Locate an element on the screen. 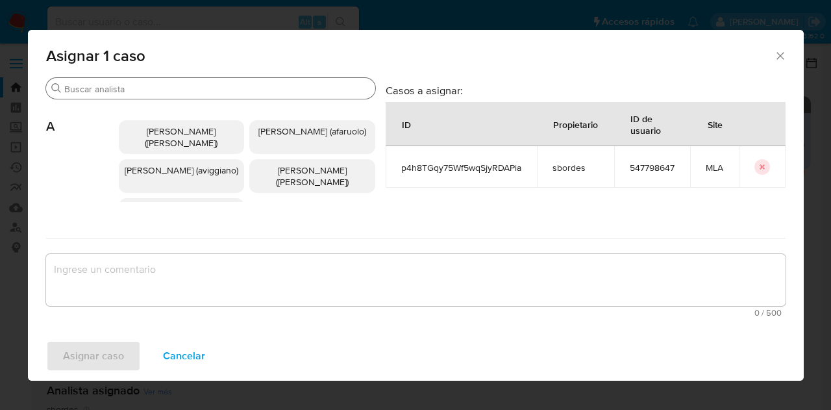  span: MLA is located at coordinates (714, 167).